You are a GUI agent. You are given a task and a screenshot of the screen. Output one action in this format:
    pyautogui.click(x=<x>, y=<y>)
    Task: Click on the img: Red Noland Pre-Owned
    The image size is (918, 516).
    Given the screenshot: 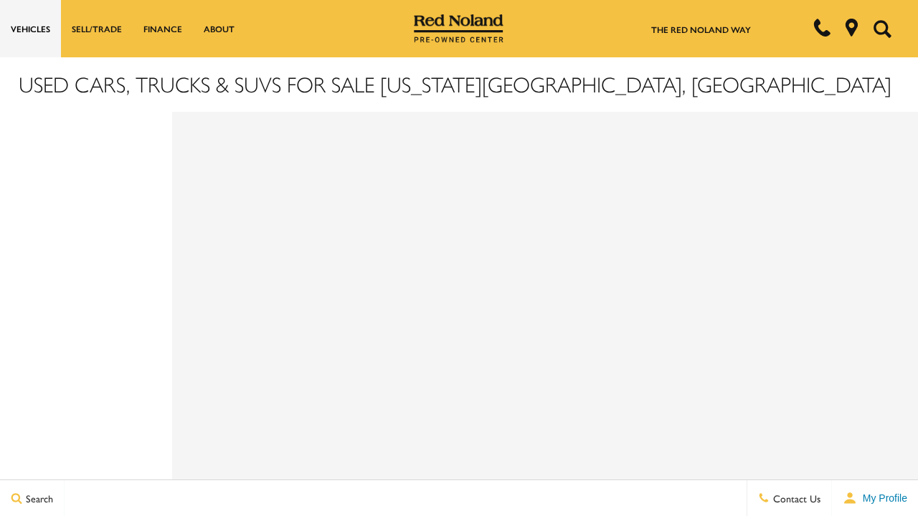 What is the action you would take?
    pyautogui.click(x=459, y=29)
    